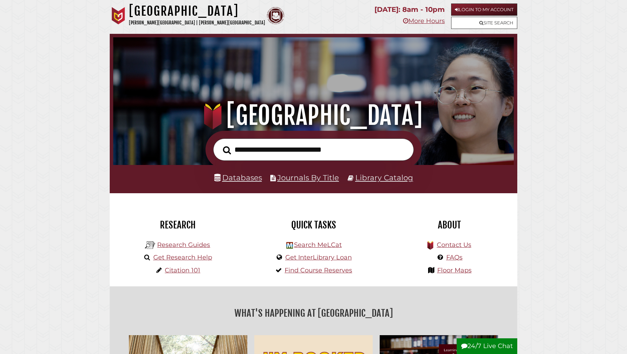 This screenshot has height=354, width=627. Describe the element at coordinates (318, 257) in the screenshot. I see `a: Get InterLibrary Loan` at that location.